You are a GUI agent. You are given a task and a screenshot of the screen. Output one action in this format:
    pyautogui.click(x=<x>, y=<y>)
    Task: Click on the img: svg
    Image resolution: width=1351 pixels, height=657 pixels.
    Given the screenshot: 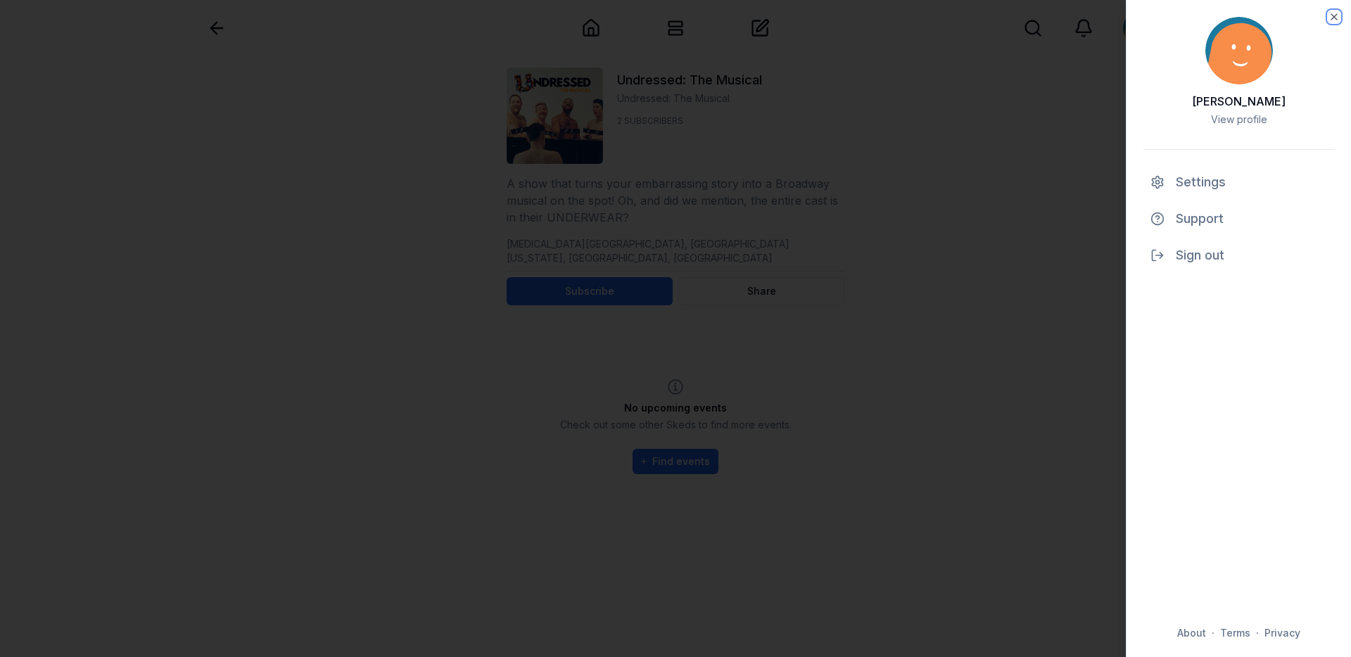 What is the action you would take?
    pyautogui.click(x=1239, y=51)
    